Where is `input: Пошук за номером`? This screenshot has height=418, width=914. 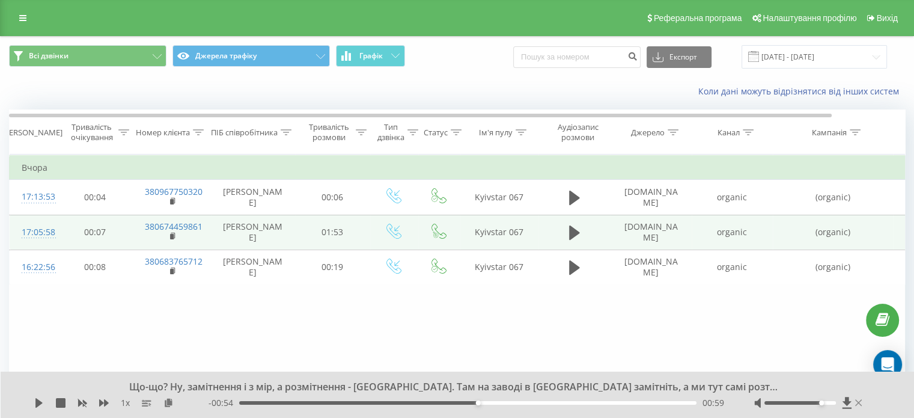 input: Пошук за номером is located at coordinates (577, 57).